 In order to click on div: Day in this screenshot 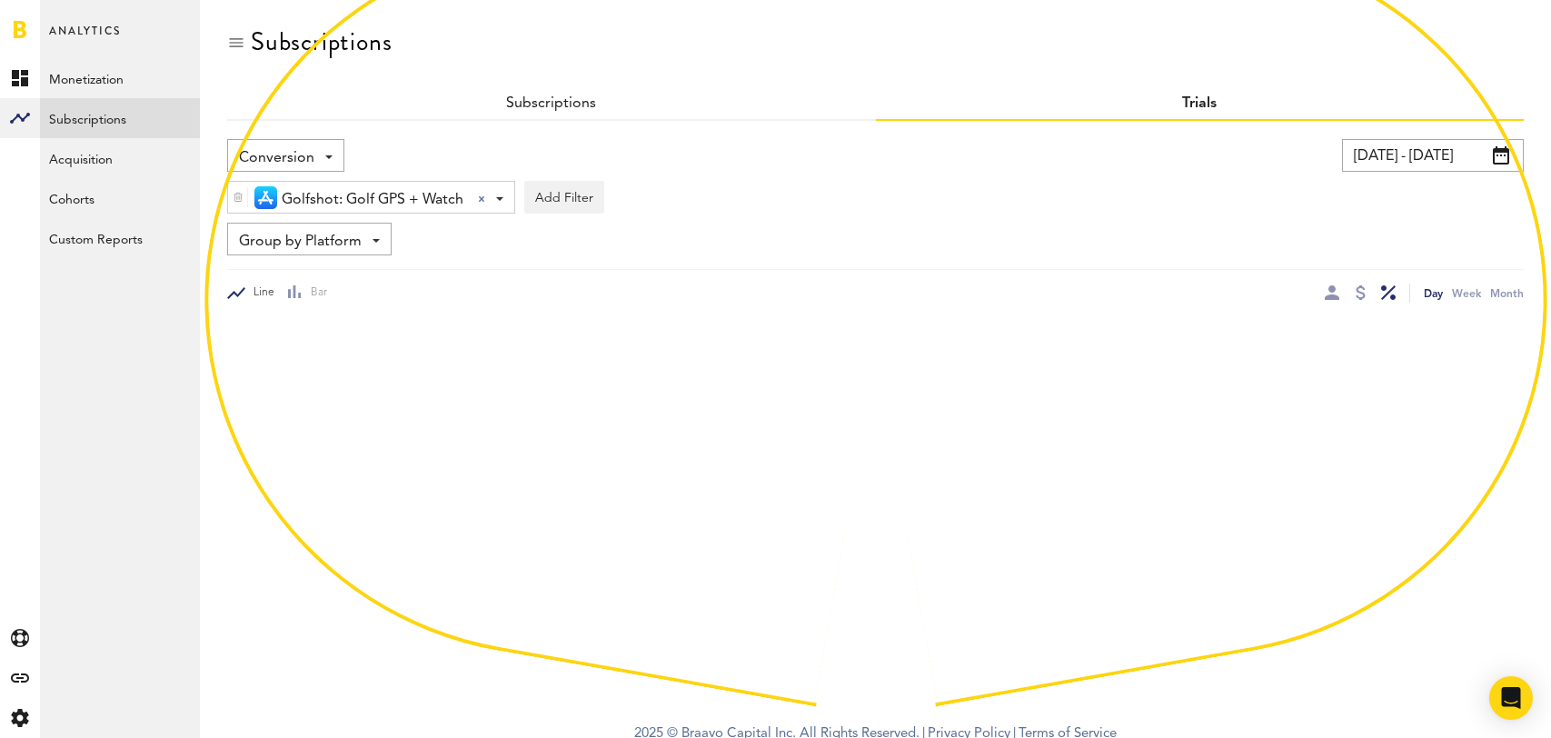, I will do `click(1433, 293)`.